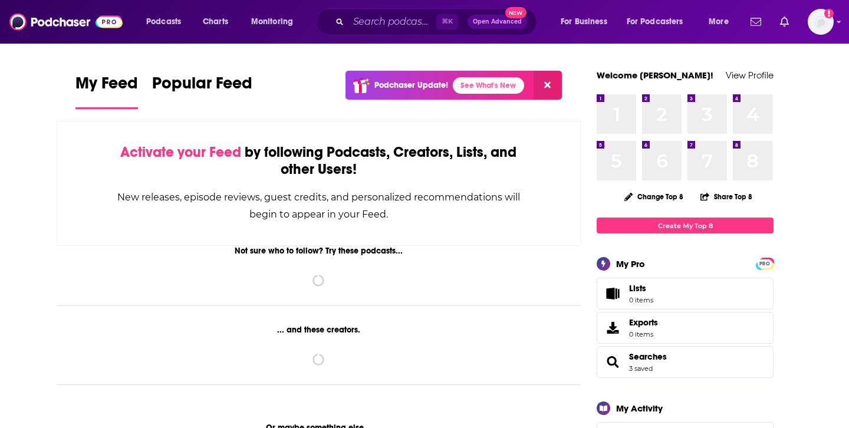  Describe the element at coordinates (726, 196) in the screenshot. I see `button: Share Top 8` at that location.